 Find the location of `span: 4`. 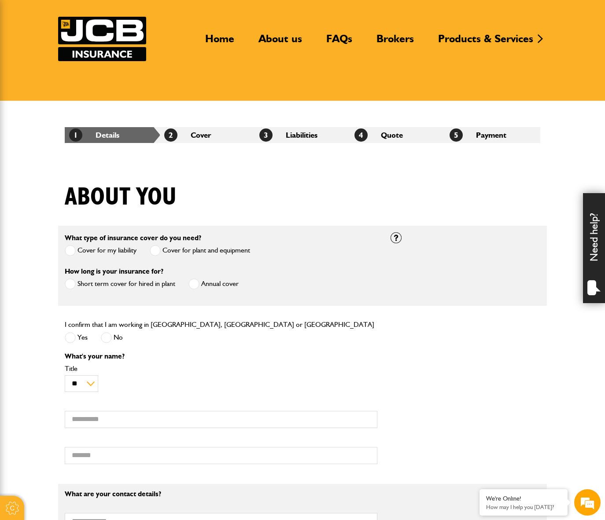

span: 4 is located at coordinates (361, 135).